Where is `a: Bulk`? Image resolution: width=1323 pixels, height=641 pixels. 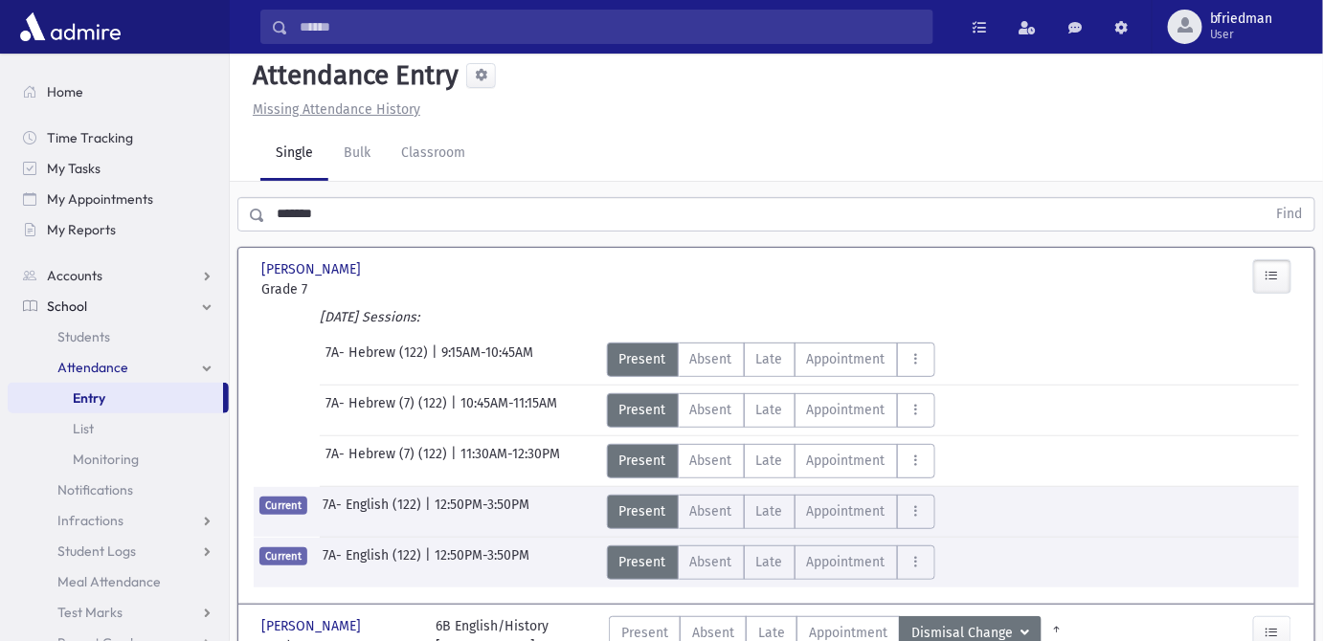 a: Bulk is located at coordinates (357, 154).